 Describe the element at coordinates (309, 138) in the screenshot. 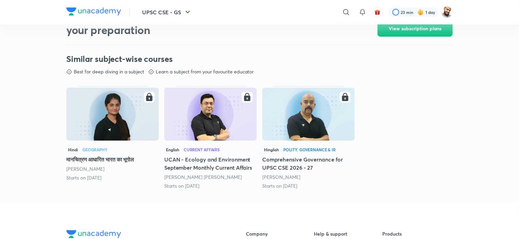

I see `div: Comprehensive Governance for UPSC CSE 2026 - 27` at that location.